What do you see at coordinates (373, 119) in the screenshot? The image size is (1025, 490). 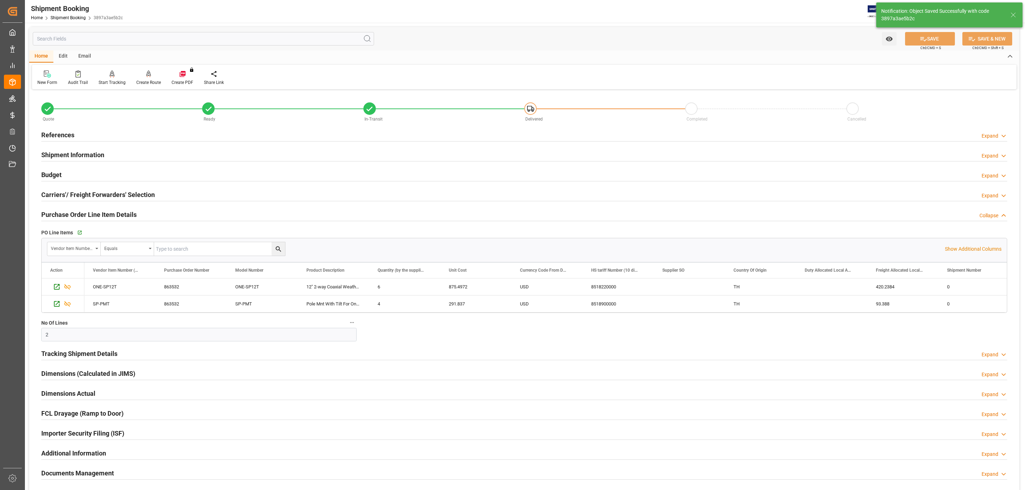 I see `span: In-Transit` at bounding box center [373, 119].